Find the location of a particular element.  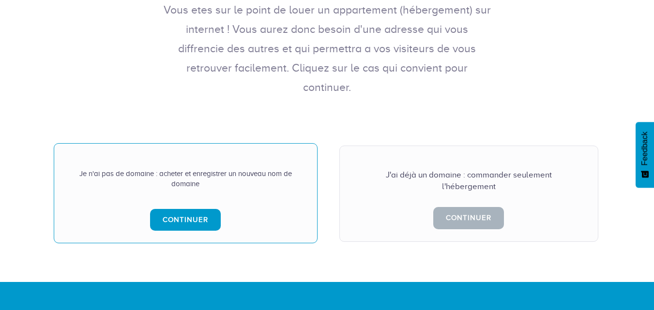

span: Feedback is located at coordinates (645, 149).